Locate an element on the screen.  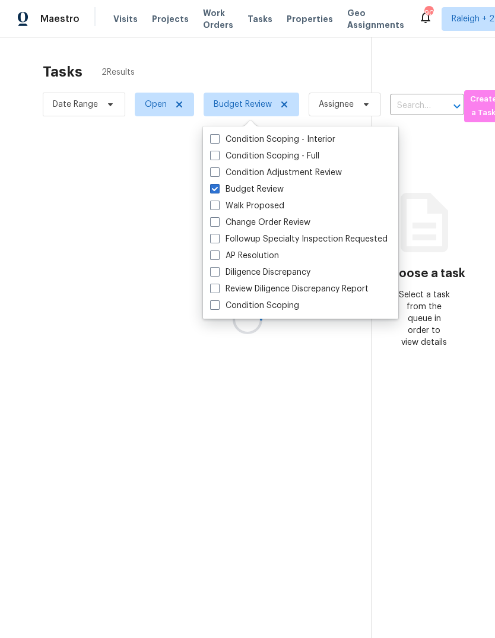
label: Diligence Discrepancy is located at coordinates (260, 272).